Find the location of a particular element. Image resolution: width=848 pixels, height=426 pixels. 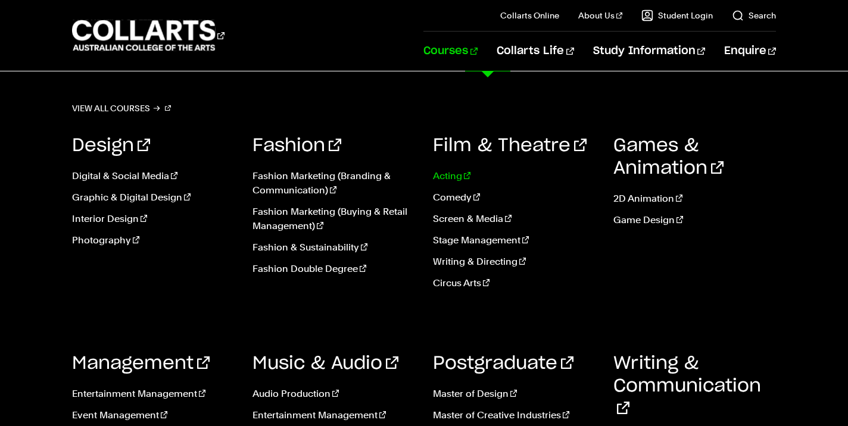

a: Fashion Marketing (Branding & Communication) is located at coordinates (334, 183).